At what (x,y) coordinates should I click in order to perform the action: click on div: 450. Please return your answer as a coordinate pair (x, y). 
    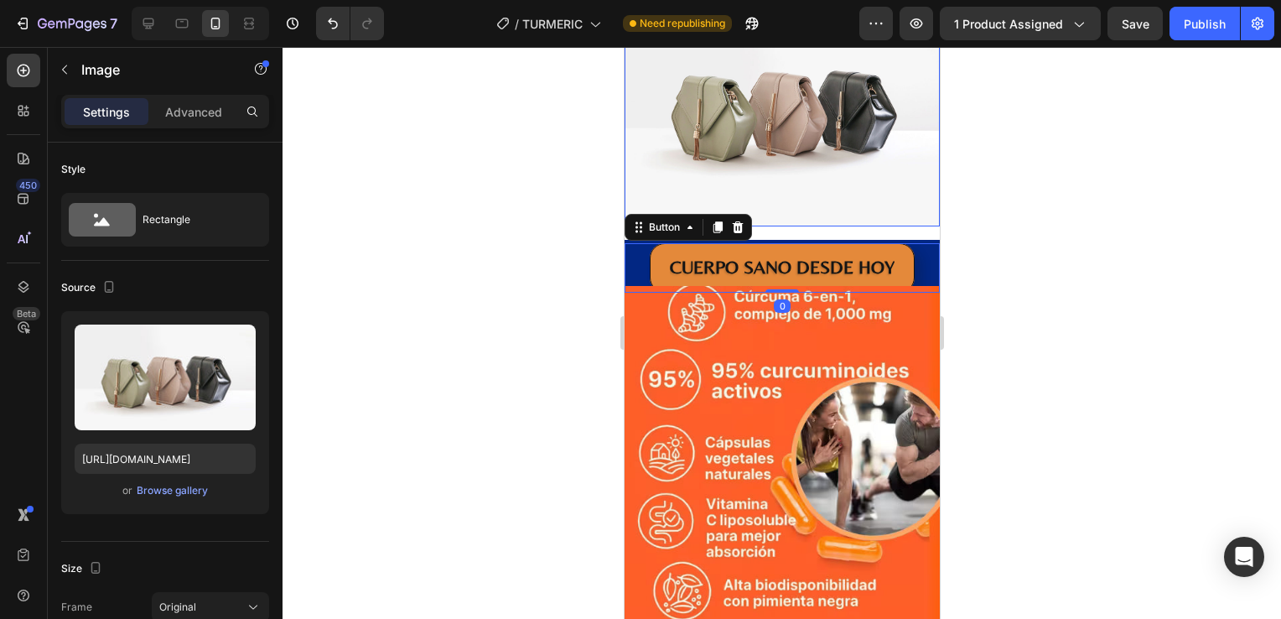
    Looking at the image, I should click on (28, 185).